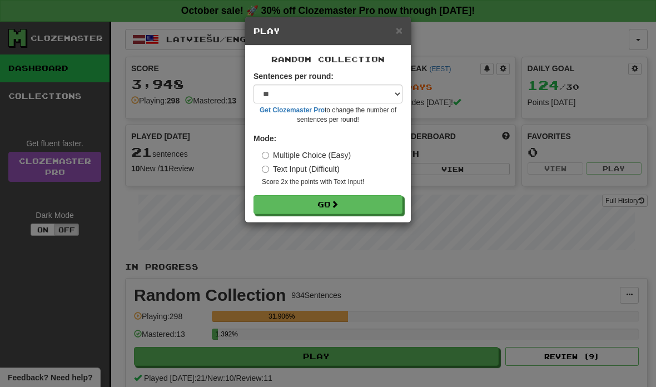  What do you see at coordinates (328, 115) in the screenshot?
I see `small: to change the number of sentences per round!` at bounding box center [328, 115].